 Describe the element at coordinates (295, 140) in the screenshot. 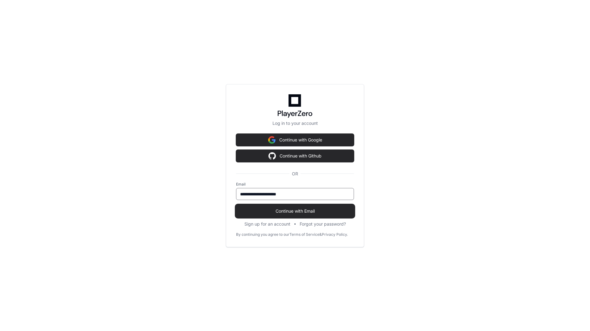

I see `button: Continue with Google` at that location.